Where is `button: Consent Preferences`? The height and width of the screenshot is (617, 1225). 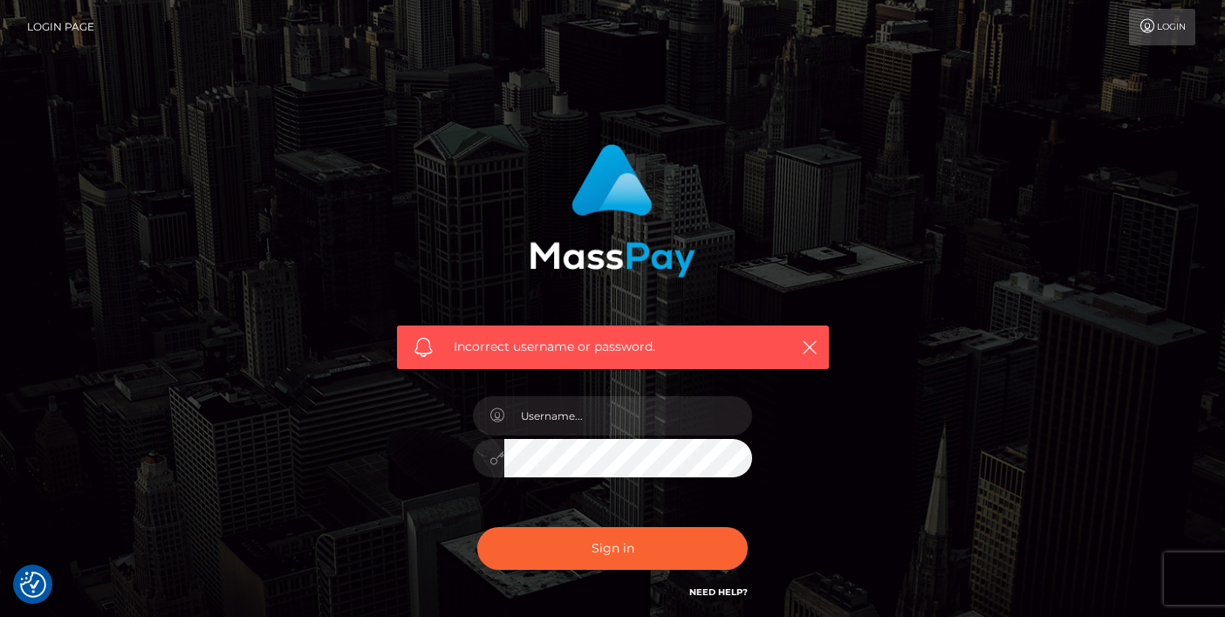
button: Consent Preferences is located at coordinates (33, 585).